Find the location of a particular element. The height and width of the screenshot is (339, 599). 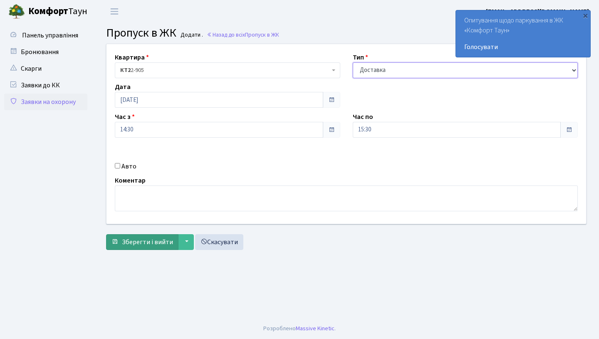

label: Авто is located at coordinates (129, 166).